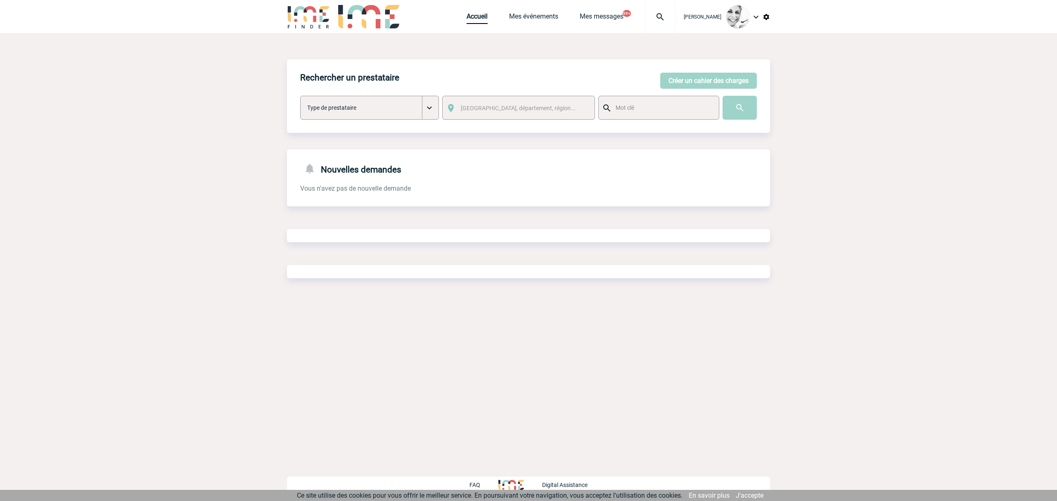 This screenshot has height=501, width=1057. I want to click on a: J'accepte, so click(749, 495).